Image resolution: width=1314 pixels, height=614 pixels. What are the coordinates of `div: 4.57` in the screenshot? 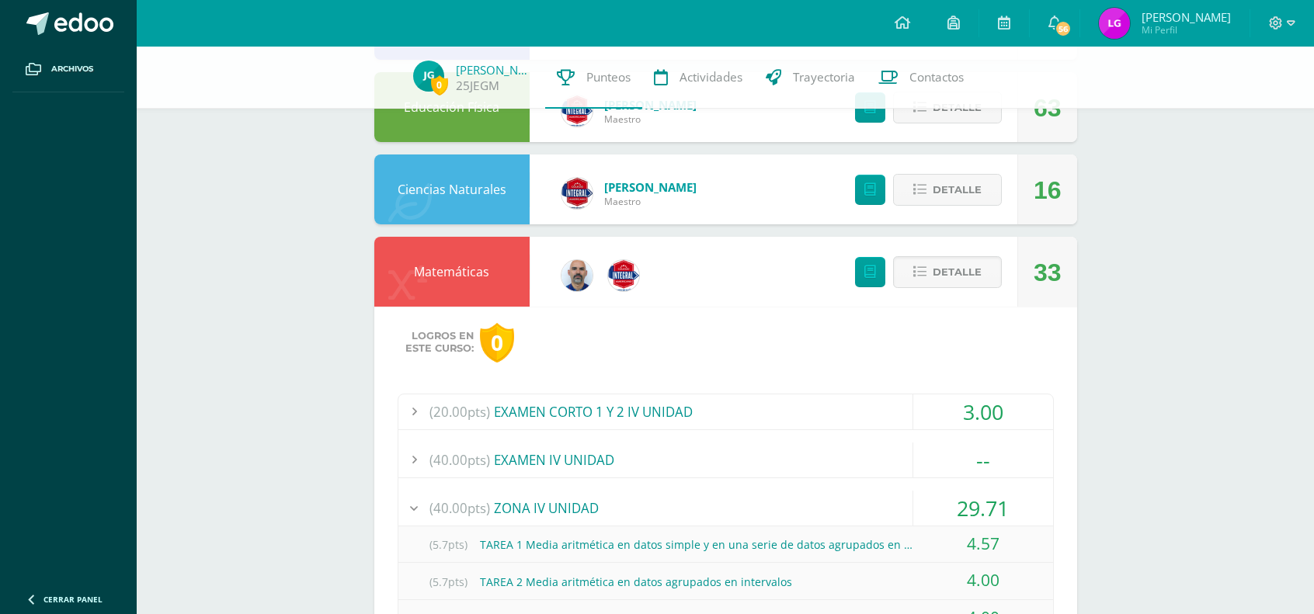 It's located at (983, 543).